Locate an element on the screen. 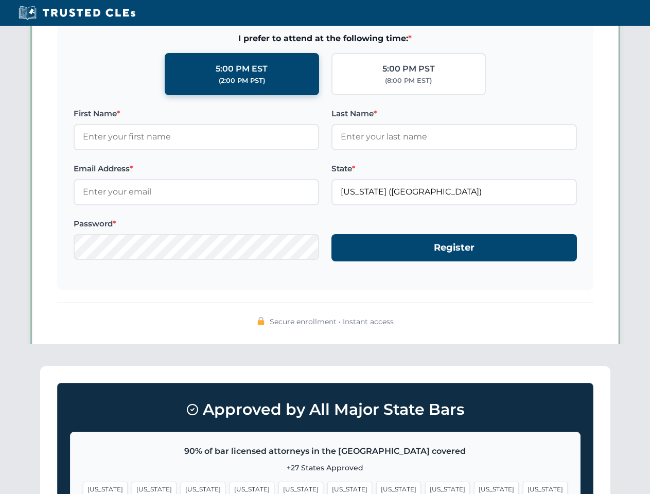 This screenshot has width=650, height=494. label: Last Name is located at coordinates (454, 114).